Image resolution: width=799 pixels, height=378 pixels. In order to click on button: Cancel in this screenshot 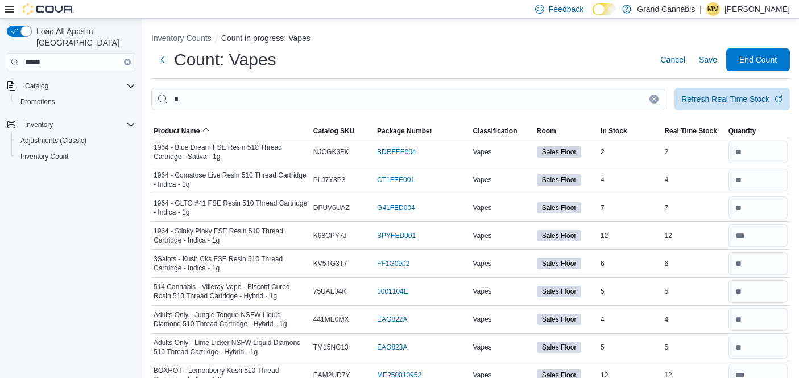, I will do `click(673, 60)`.